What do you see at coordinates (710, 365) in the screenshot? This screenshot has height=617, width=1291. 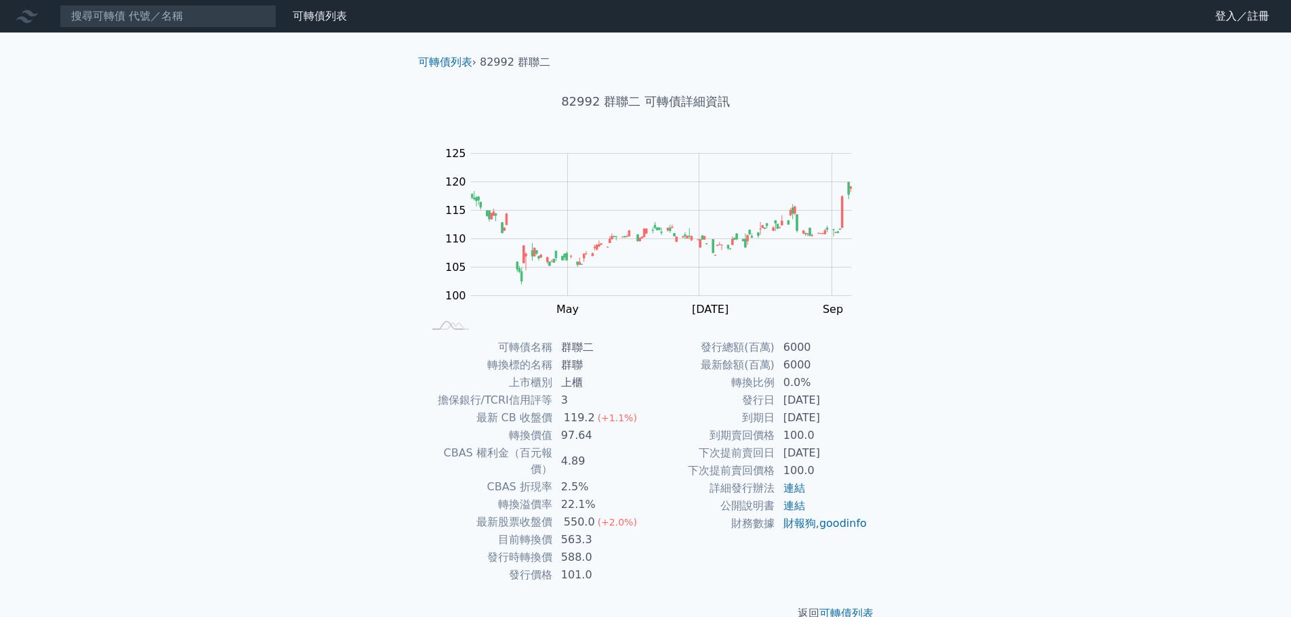 I see `td: 最新餘額(百萬)` at bounding box center [710, 365].